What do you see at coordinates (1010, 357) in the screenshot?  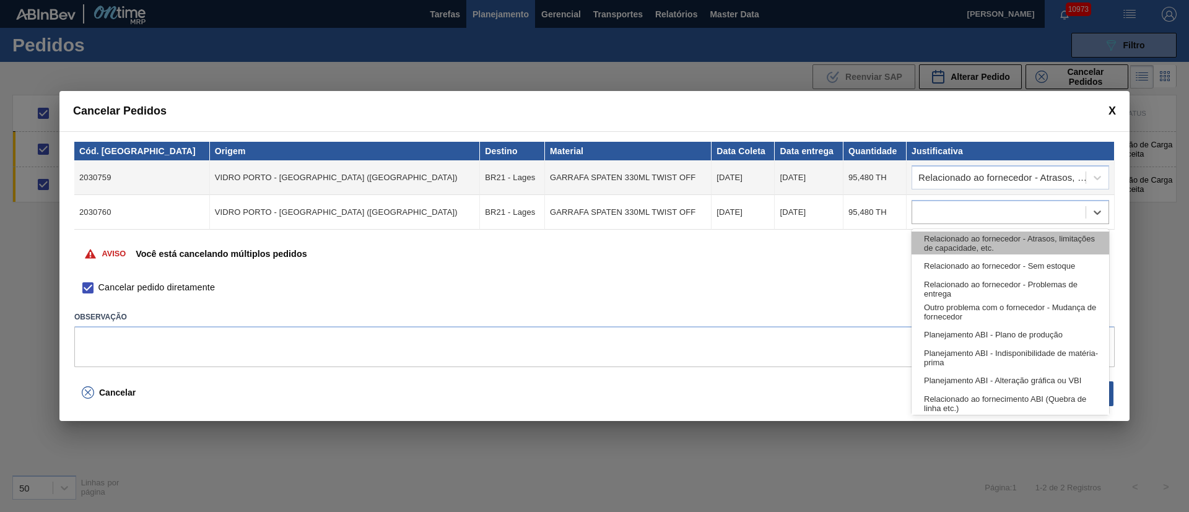 I see `div: Planejamento ABI - Indisponibilidade de matéria-prima` at bounding box center [1010, 357].